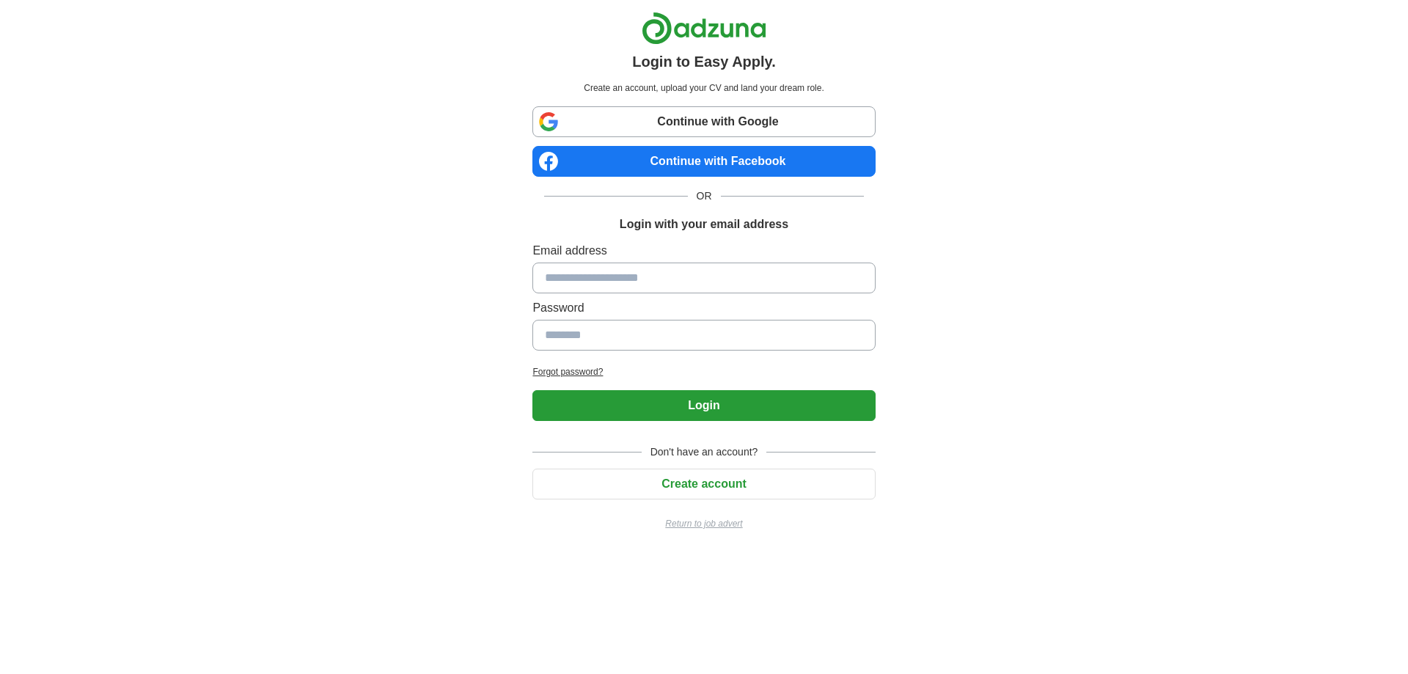 The image size is (1408, 674). Describe the element at coordinates (703, 308) in the screenshot. I see `label: Password` at that location.